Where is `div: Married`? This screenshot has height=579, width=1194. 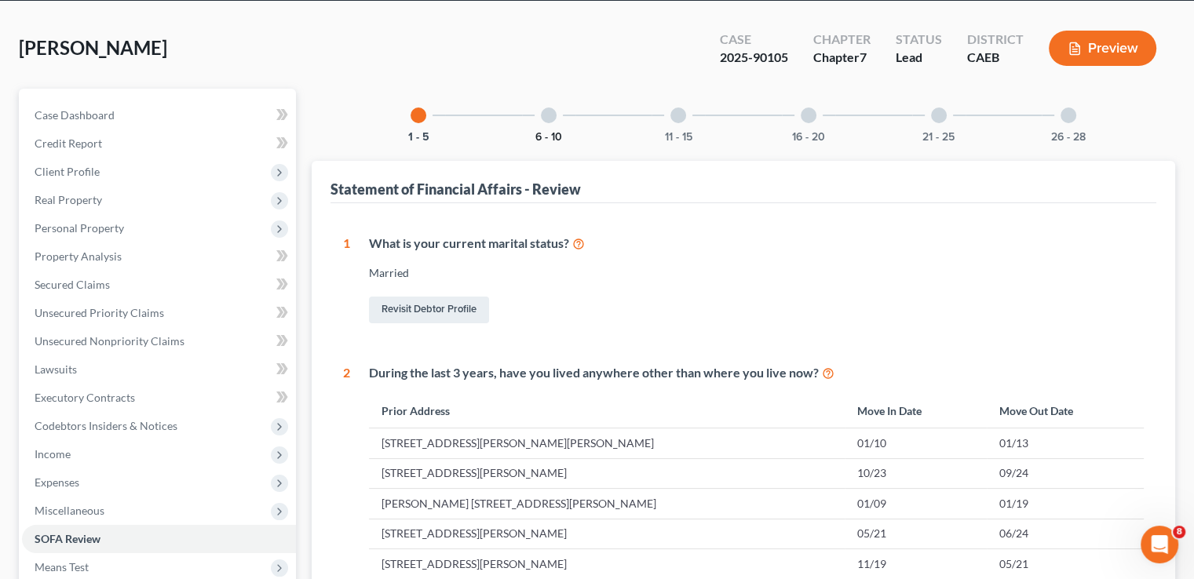
div: Married is located at coordinates (756, 273).